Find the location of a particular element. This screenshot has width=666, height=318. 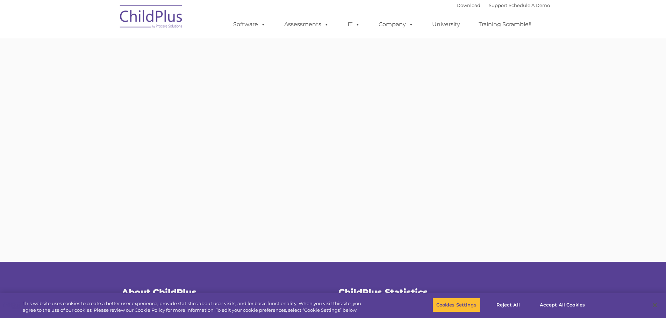

button: Reject All is located at coordinates (508, 306).